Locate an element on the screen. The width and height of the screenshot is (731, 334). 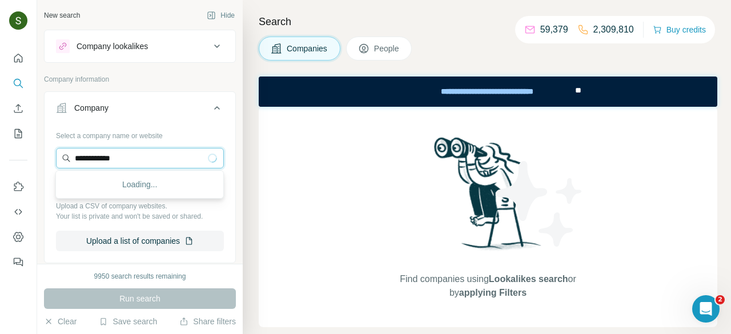
img: Surfe Illustration - Stars is located at coordinates (540, 204).